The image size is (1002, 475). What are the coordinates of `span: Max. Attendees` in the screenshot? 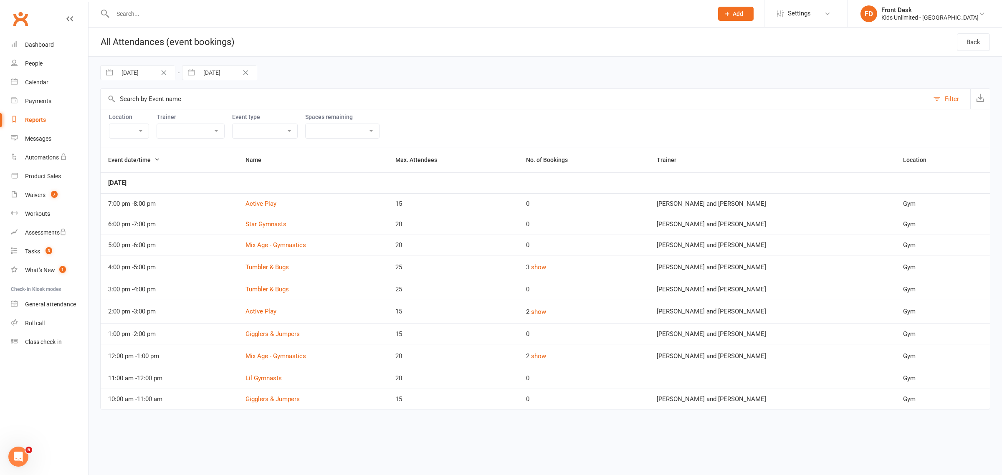 It's located at (421, 160).